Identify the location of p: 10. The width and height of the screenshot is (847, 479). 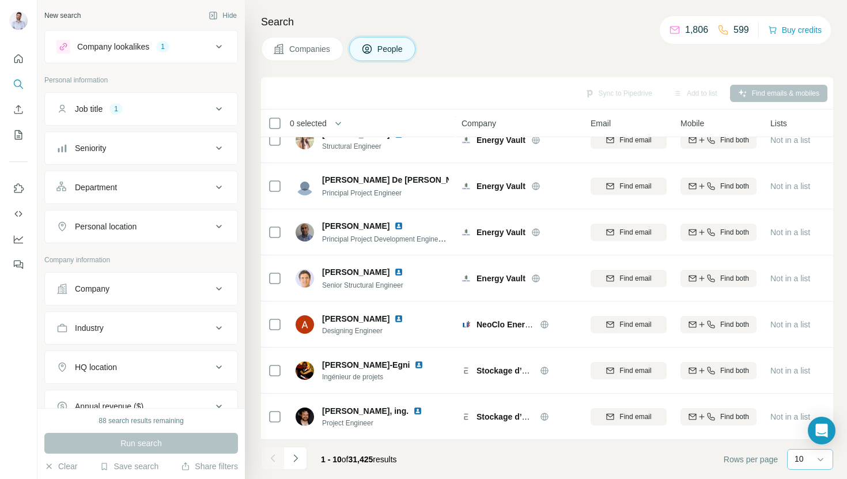
(799, 459).